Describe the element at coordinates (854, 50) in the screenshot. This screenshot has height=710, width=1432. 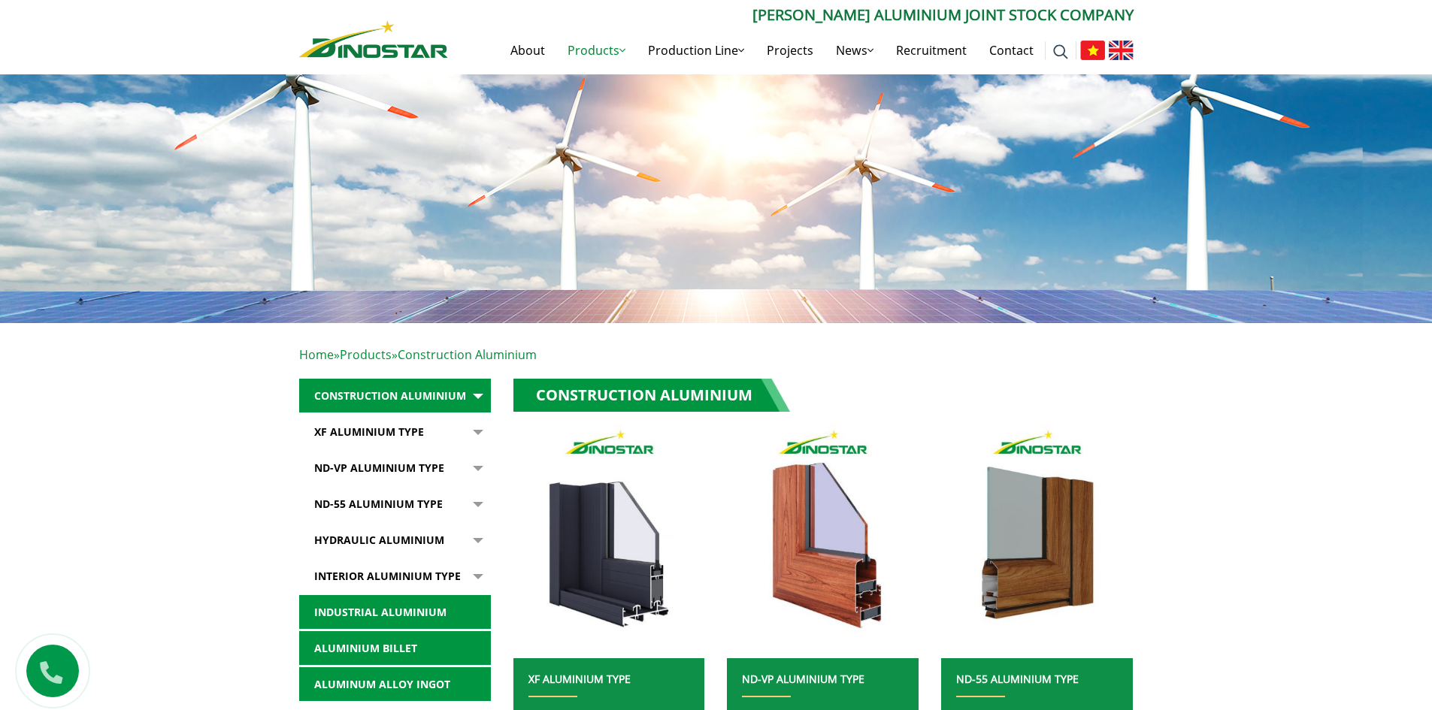
I see `a: News` at that location.